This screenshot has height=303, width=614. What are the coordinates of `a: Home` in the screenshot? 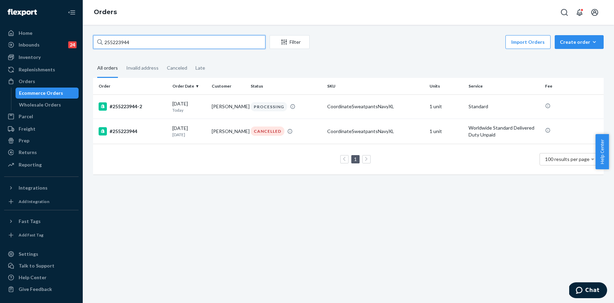 It's located at (41, 33).